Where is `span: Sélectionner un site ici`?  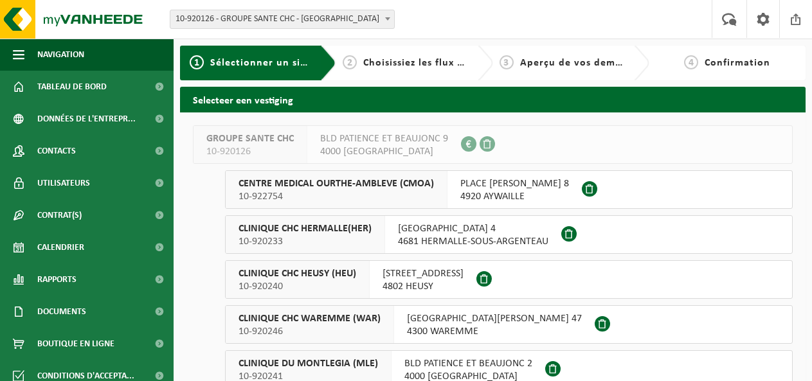
span: Sélectionner un site ici is located at coordinates (268, 63).